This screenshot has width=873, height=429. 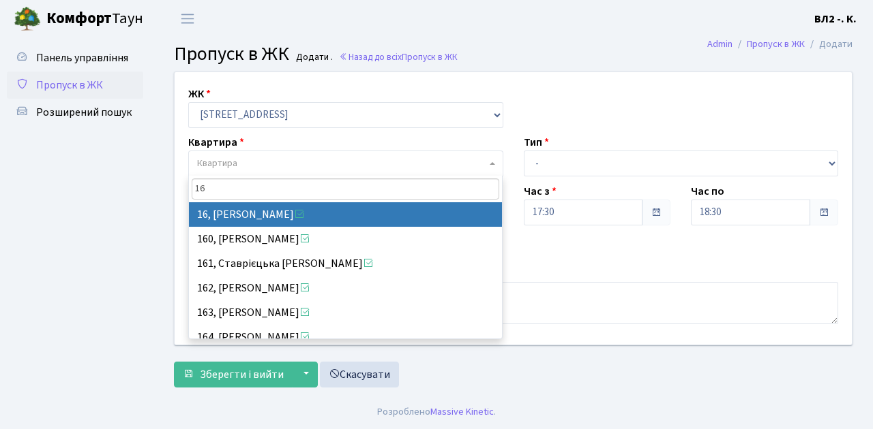 I want to click on a: Назад до всіхПропуск в ЖК, so click(x=398, y=57).